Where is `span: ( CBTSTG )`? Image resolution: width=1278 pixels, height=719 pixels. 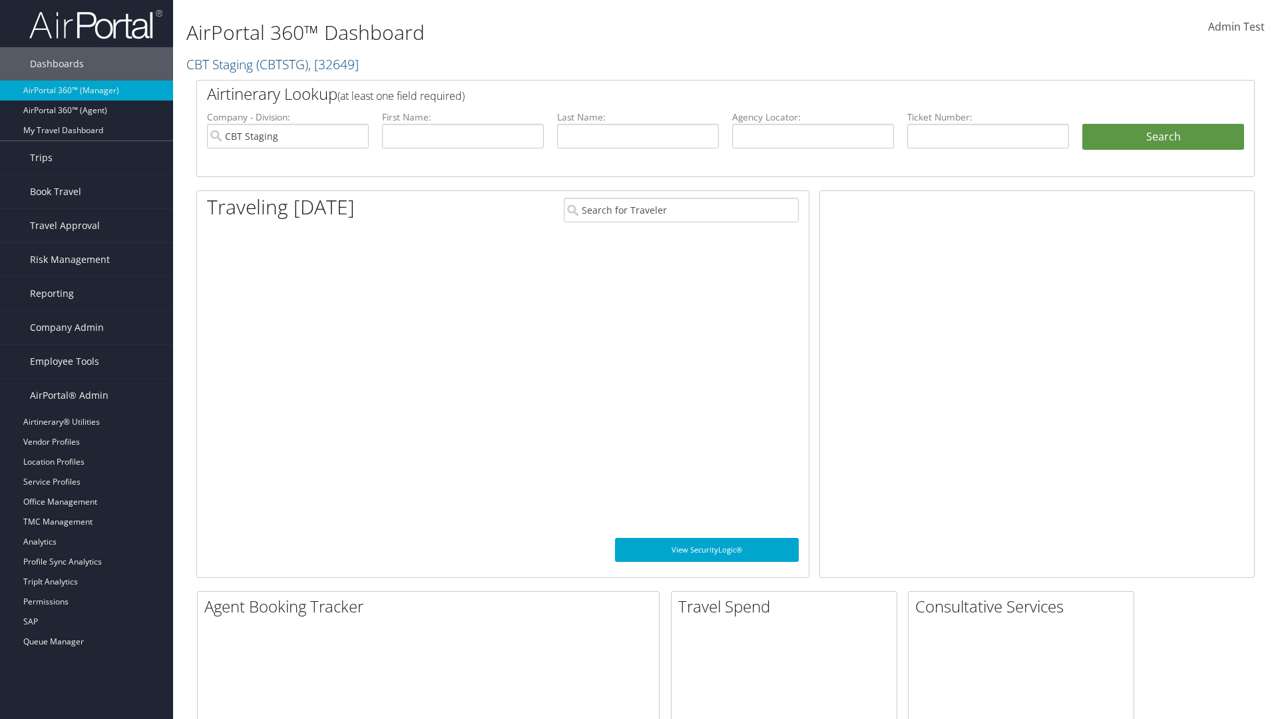 span: ( CBTSTG ) is located at coordinates (282, 64).